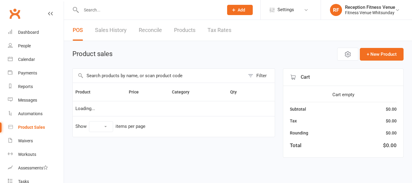 Image resolution: width=412 pixels, height=183 pixels. Describe the element at coordinates (30, 114) in the screenshot. I see `div: Automations` at that location.